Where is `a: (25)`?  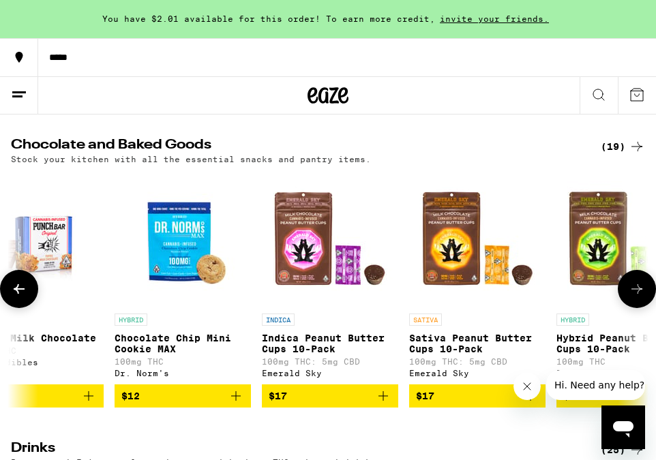 a: (25) is located at coordinates (623, 450).